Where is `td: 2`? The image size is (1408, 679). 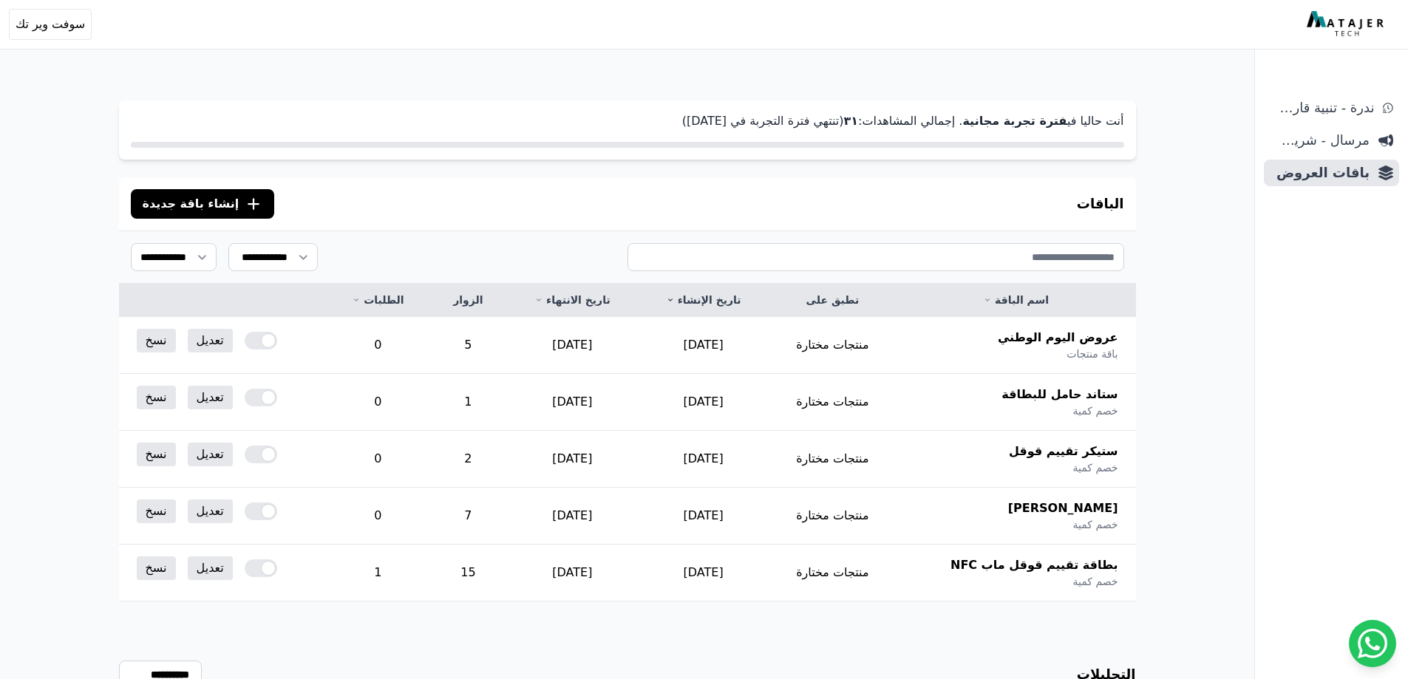 td: 2 is located at coordinates (468, 459).